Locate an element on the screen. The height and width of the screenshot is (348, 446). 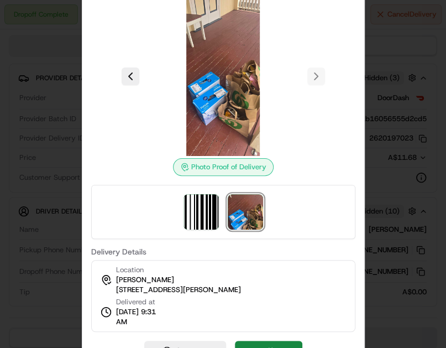
img: photo_proof_of_delivery image is located at coordinates (245, 212).